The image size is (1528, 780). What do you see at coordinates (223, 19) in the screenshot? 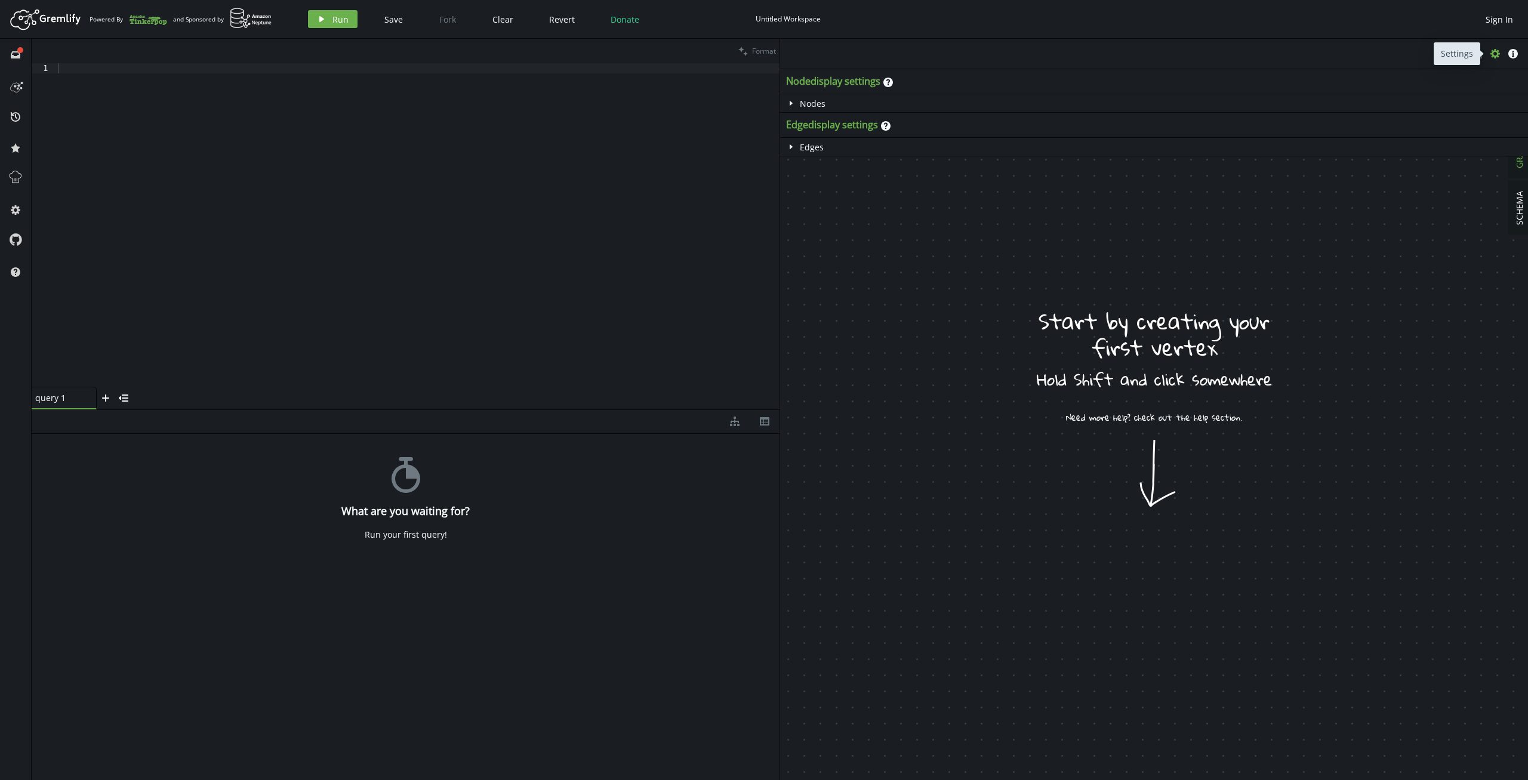
I see `div: and Sponsored by` at bounding box center [223, 19].